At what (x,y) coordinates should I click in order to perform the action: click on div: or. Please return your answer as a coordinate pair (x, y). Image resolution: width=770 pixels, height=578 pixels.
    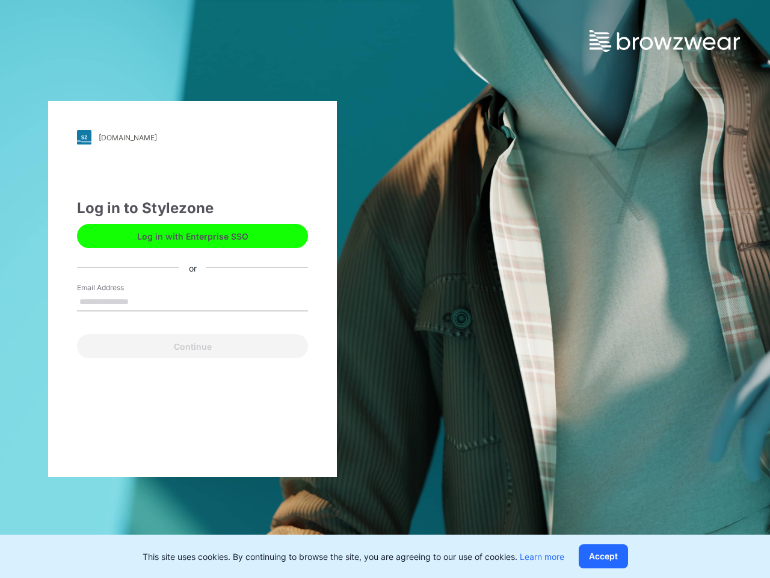
    Looking at the image, I should click on (193, 267).